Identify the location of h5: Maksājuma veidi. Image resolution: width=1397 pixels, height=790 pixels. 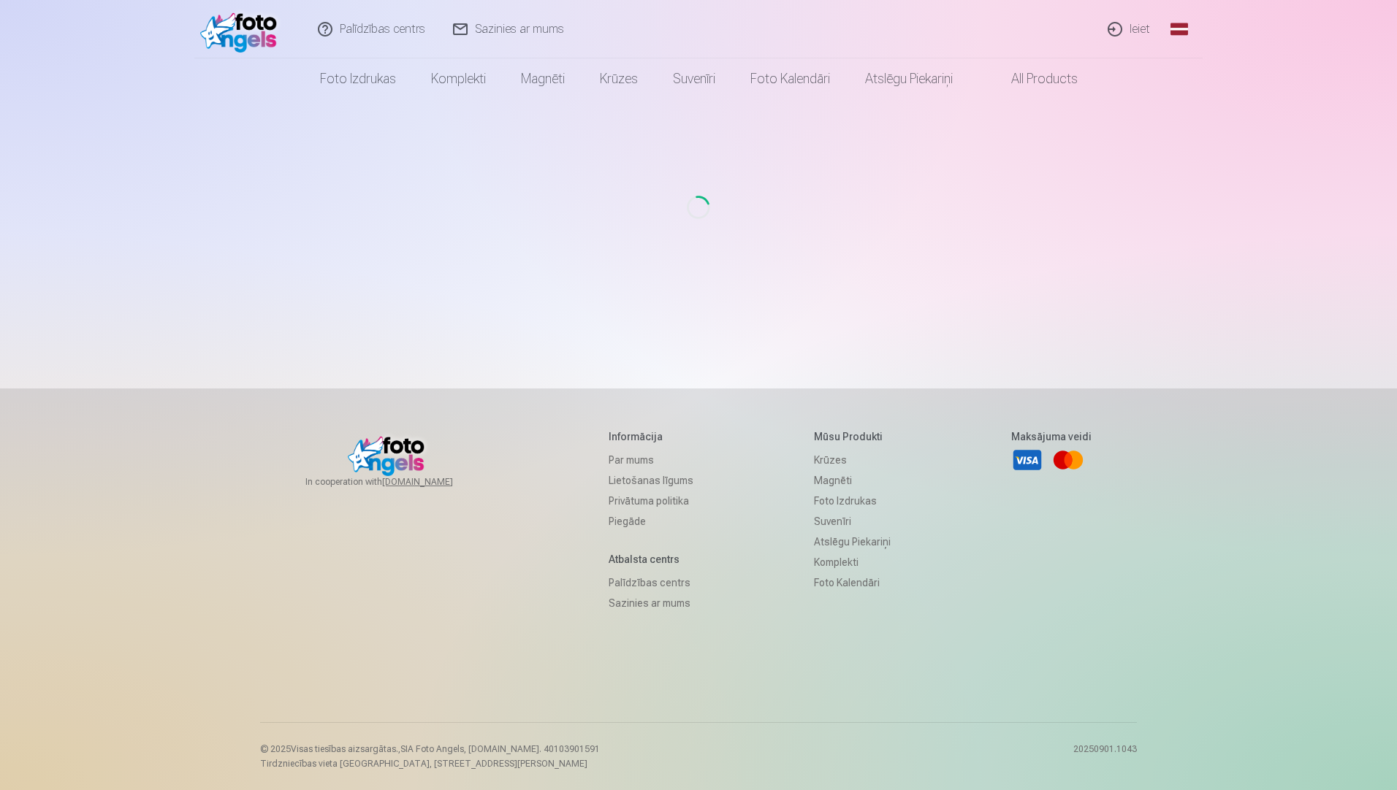
(1051, 437).